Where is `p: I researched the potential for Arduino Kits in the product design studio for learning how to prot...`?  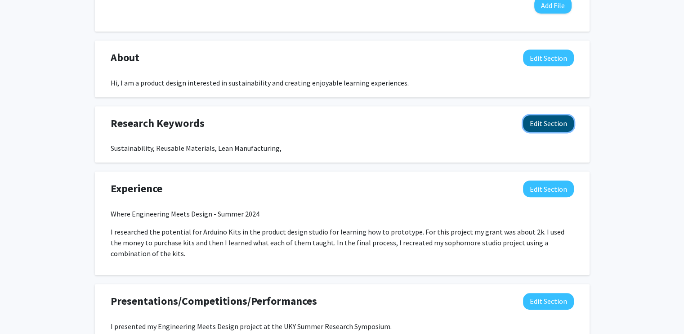
p: I researched the potential for Arduino Kits in the product design studio for learning how to prot... is located at coordinates (342, 242).